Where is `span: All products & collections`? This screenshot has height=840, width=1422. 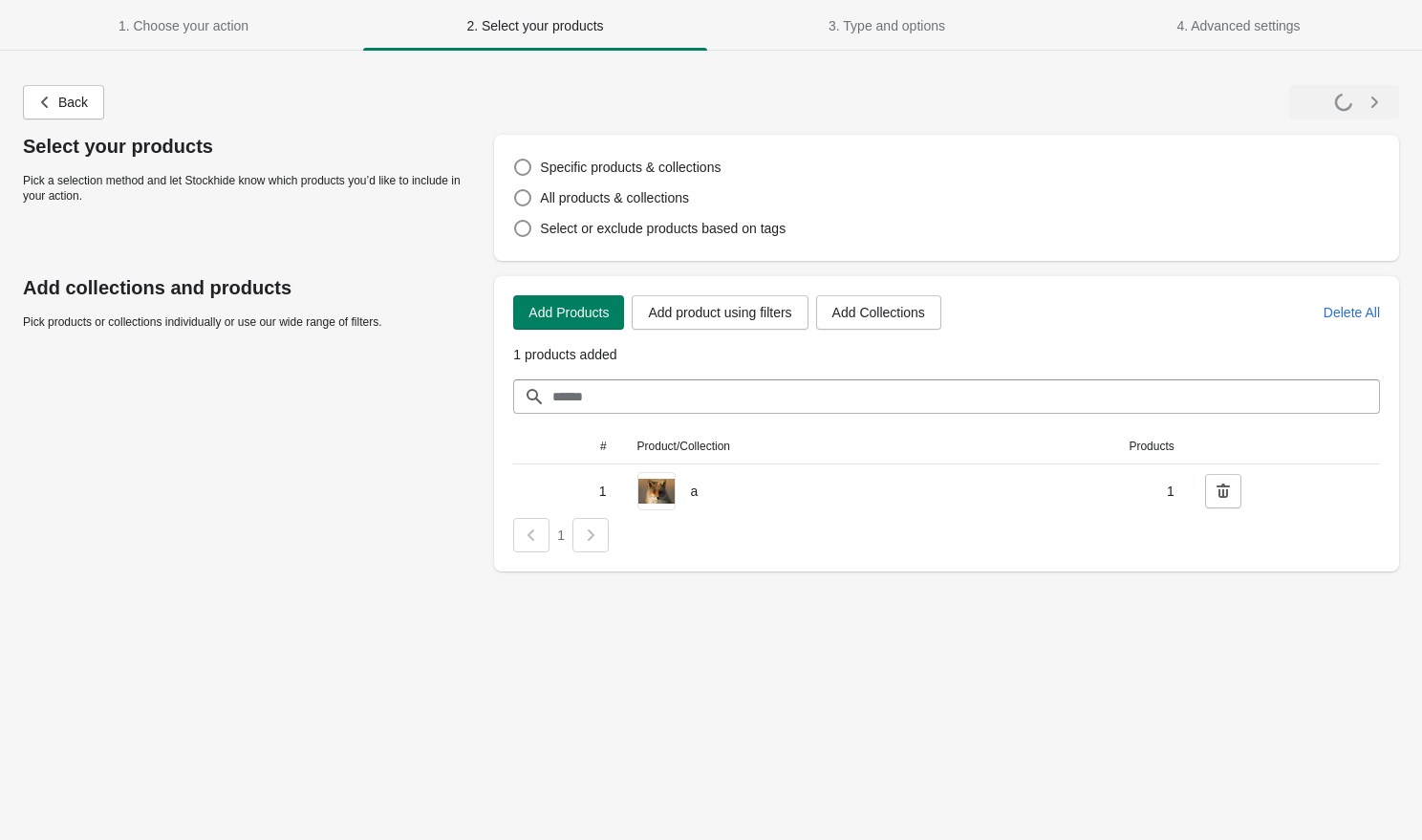 span: All products & collections is located at coordinates (615, 198).